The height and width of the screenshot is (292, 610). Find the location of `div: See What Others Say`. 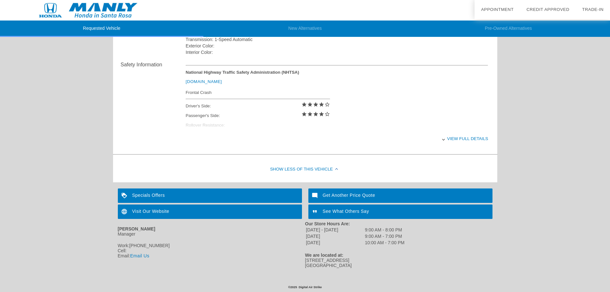

div: See What Others Say is located at coordinates (400, 211).